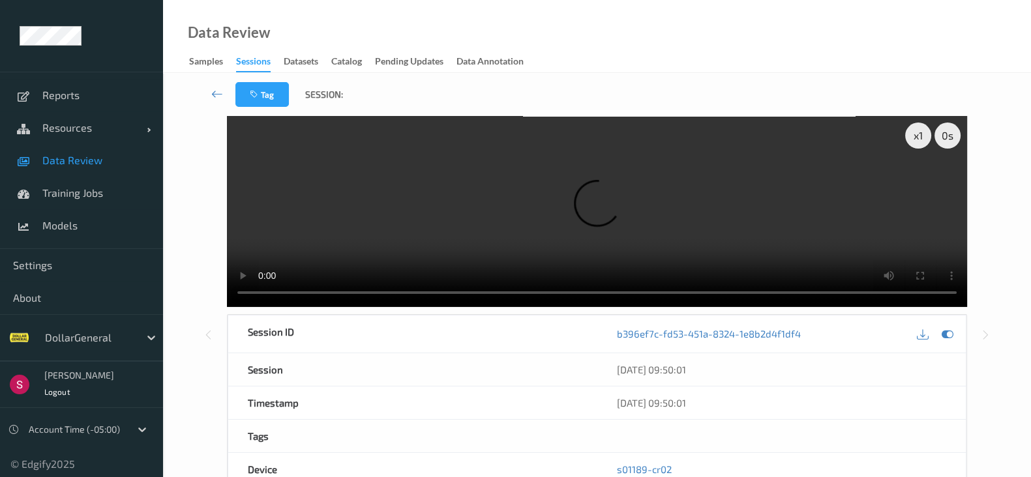  Describe the element at coordinates (415, 62) in the screenshot. I see `a: Pending Updates` at that location.